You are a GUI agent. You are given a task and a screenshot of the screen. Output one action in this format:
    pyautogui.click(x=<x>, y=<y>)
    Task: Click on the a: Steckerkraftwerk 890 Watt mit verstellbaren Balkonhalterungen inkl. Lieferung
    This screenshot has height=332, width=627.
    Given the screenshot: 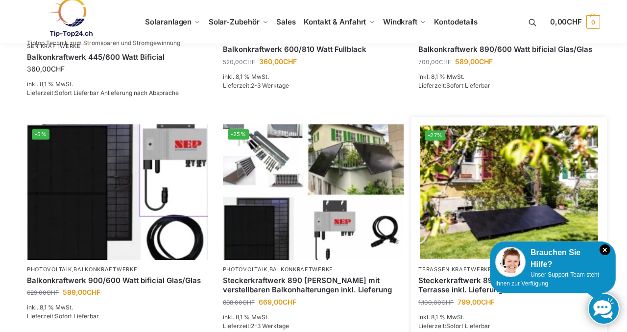 What is the action you would take?
    pyautogui.click(x=313, y=285)
    